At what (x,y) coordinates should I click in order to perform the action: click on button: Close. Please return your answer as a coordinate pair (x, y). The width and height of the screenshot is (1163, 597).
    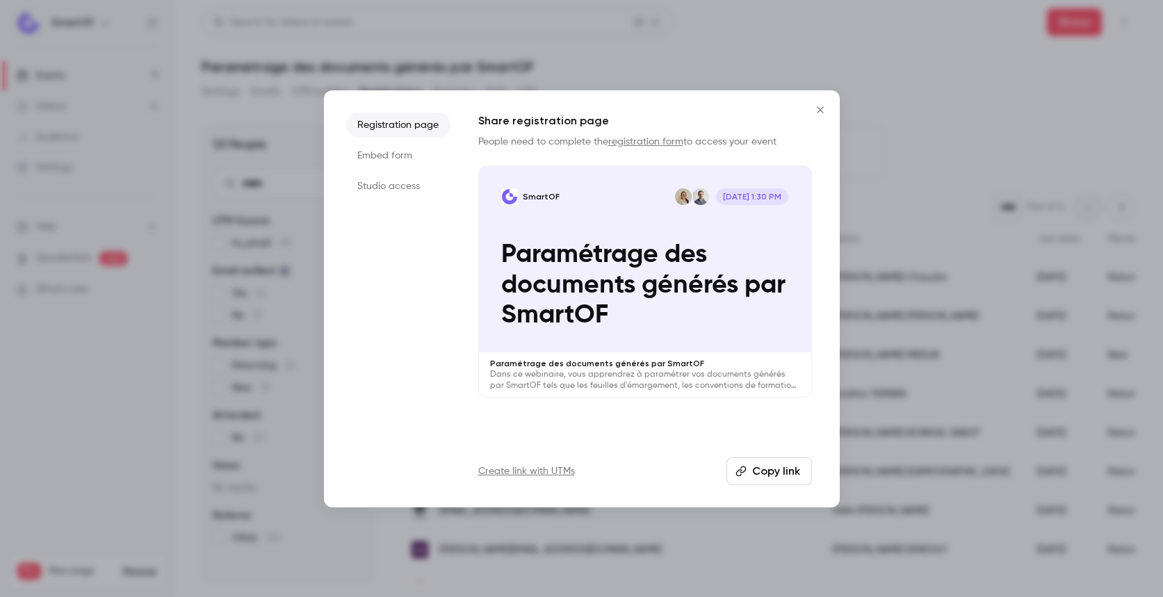
    Looking at the image, I should click on (820, 110).